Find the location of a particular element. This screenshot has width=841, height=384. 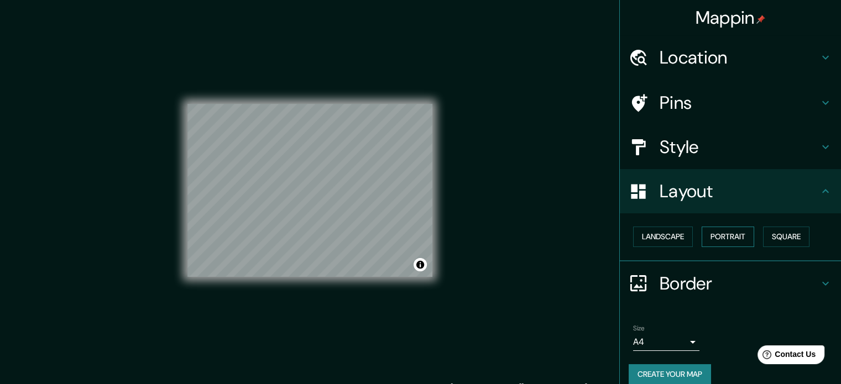

div: A4 is located at coordinates (667, 342).